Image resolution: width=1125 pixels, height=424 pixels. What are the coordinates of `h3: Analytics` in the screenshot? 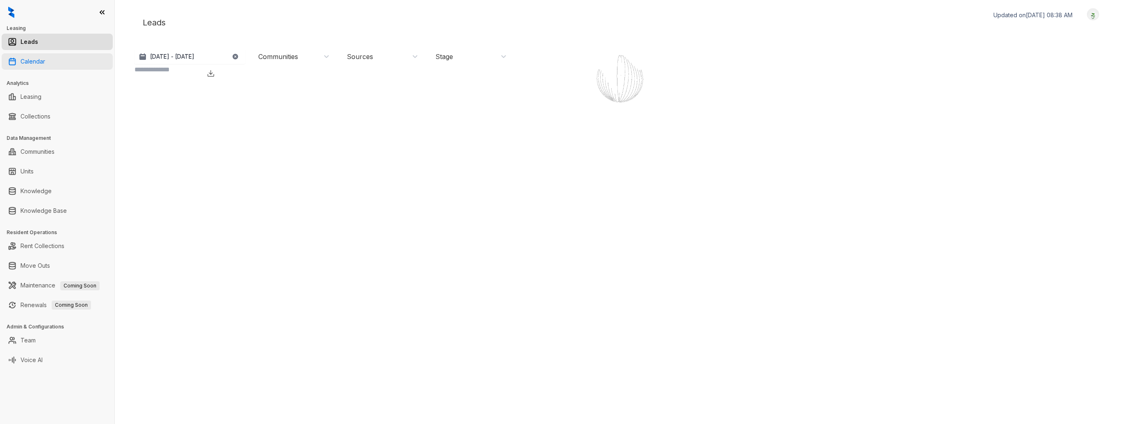 It's located at (60, 83).